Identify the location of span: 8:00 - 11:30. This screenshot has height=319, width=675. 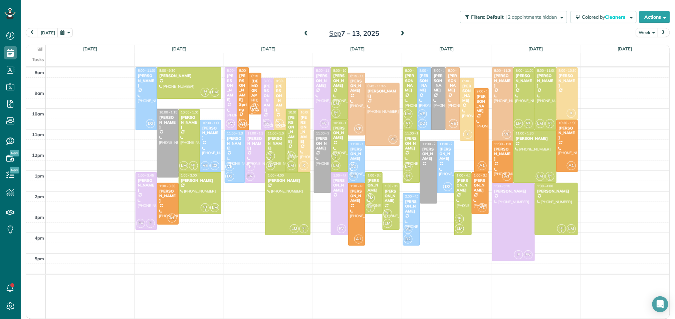
(503, 70).